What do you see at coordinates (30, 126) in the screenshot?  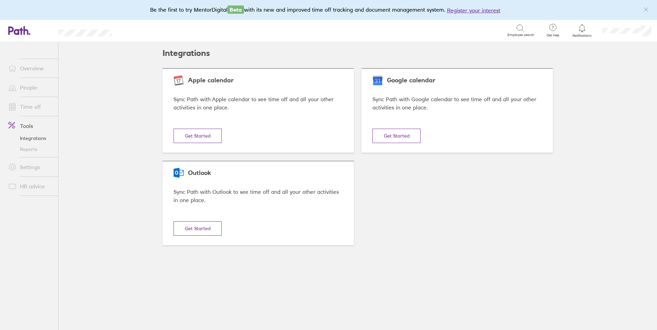 I see `a: Tools` at bounding box center [30, 126].